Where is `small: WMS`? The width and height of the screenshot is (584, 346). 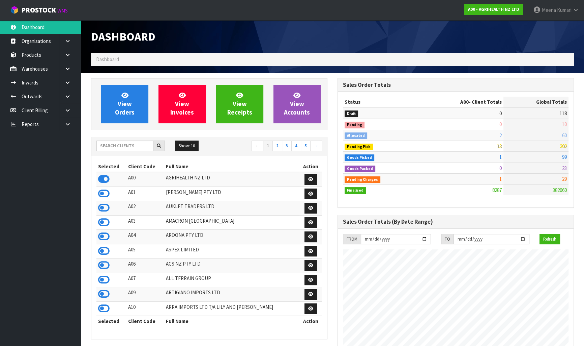
small: WMS is located at coordinates (62, 10).